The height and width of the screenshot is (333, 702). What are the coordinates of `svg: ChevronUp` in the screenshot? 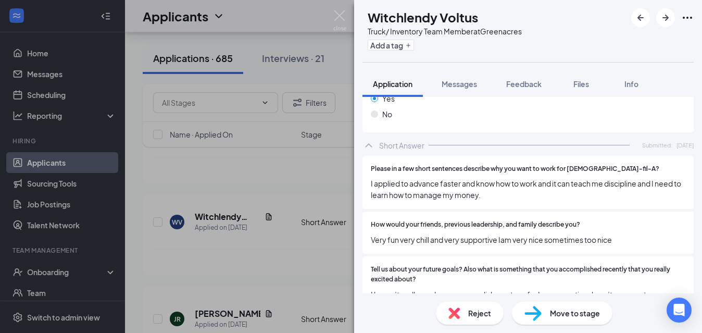 It's located at (369, 145).